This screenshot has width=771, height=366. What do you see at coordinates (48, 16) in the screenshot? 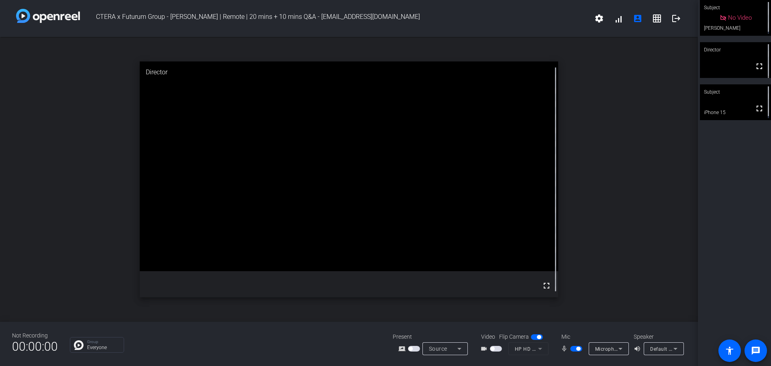
I see `img: white-gradient.svg` at bounding box center [48, 16].